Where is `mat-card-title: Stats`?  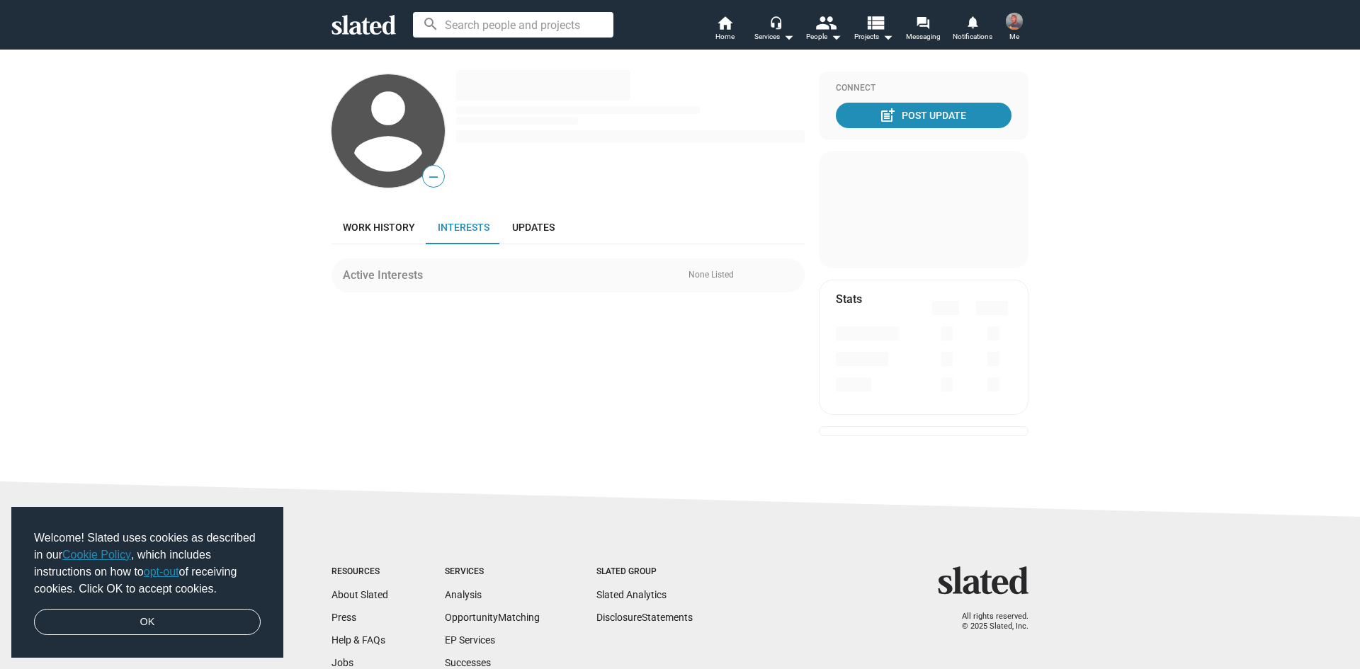 mat-card-title: Stats is located at coordinates (849, 299).